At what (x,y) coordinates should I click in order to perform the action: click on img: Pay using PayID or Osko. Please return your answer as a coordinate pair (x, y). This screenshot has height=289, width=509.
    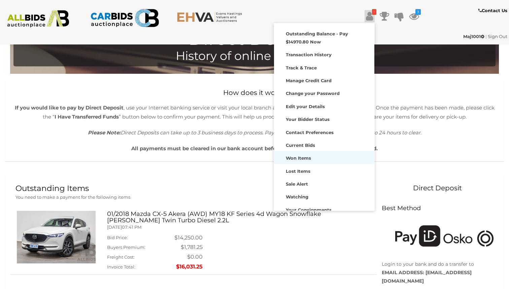
    Looking at the image, I should click on (445, 236).